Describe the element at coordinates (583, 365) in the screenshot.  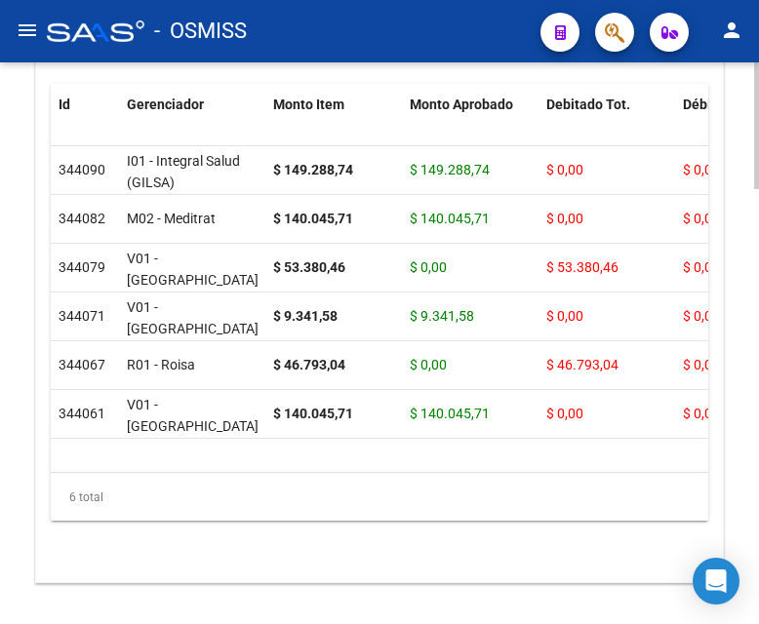
I see `span: $ 46.793,04` at that location.